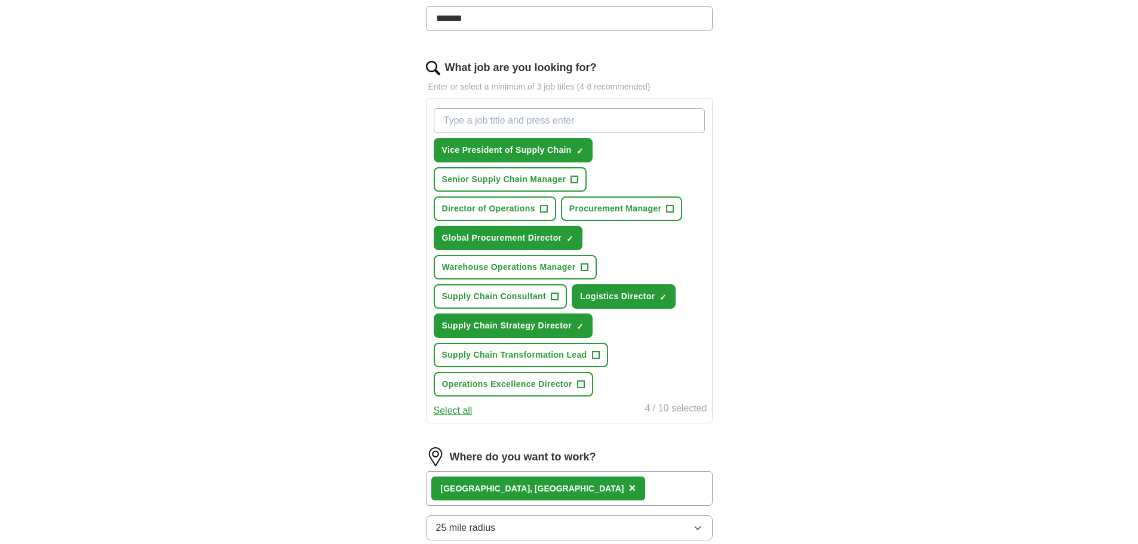 Image resolution: width=1138 pixels, height=544 pixels. I want to click on span: Director of Operations, so click(488, 208).